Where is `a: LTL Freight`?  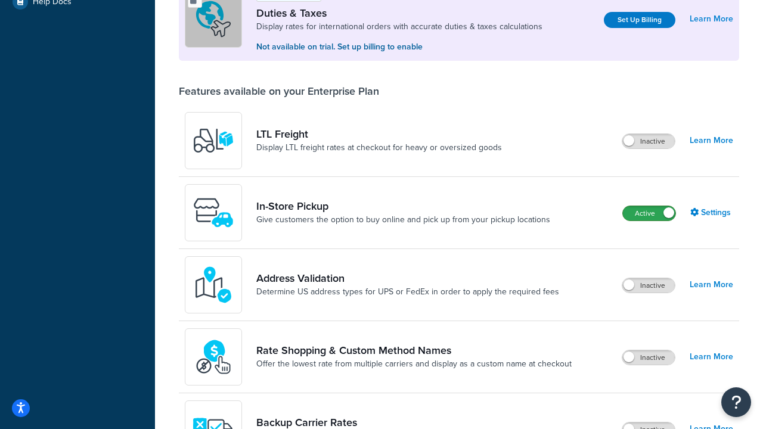
a: LTL Freight is located at coordinates (379, 134).